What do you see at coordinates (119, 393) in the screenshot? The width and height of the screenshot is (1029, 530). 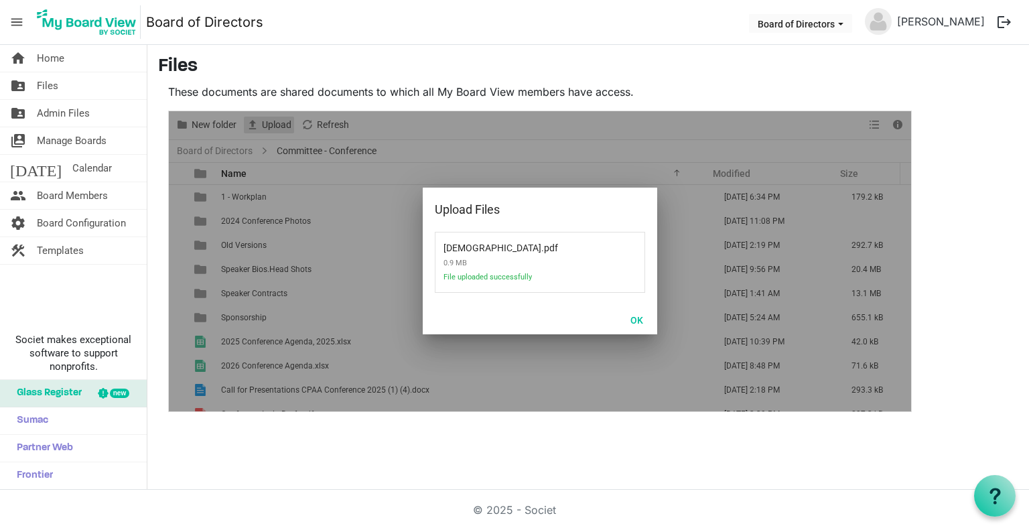 I see `div: new` at bounding box center [119, 393].